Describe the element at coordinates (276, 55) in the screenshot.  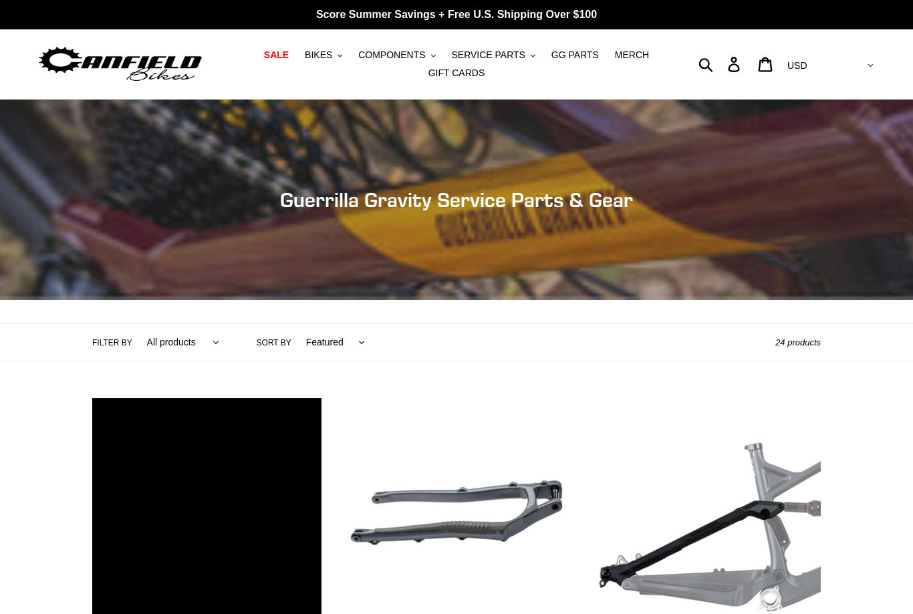
I see `span: SALE` at that location.